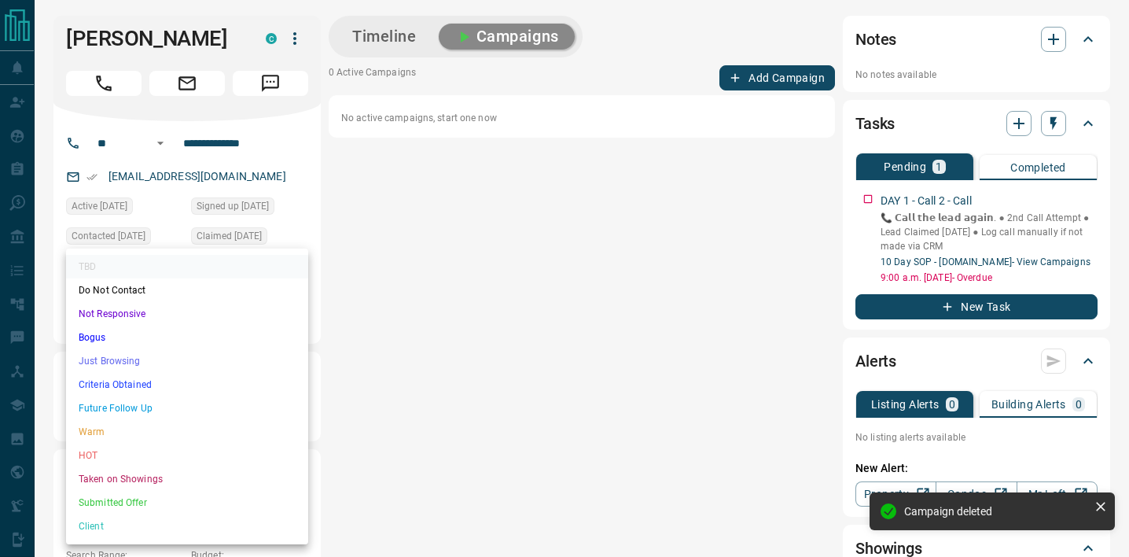  Describe the element at coordinates (996, 511) in the screenshot. I see `div: Campaign deleted` at that location.